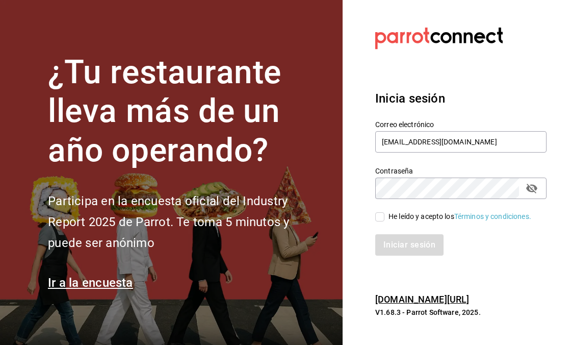  What do you see at coordinates (90, 283) in the screenshot?
I see `a: Ir a la encuesta` at bounding box center [90, 283].